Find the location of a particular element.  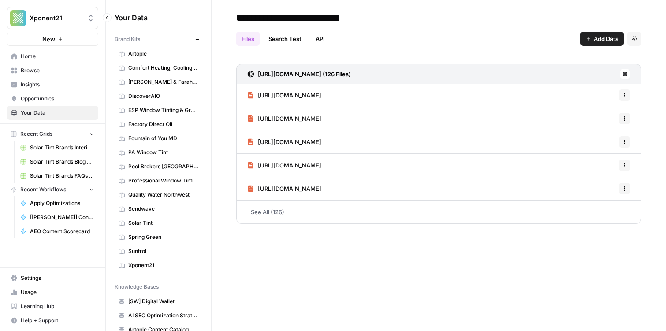

a: Quality Water Northwest is located at coordinates (158, 195).